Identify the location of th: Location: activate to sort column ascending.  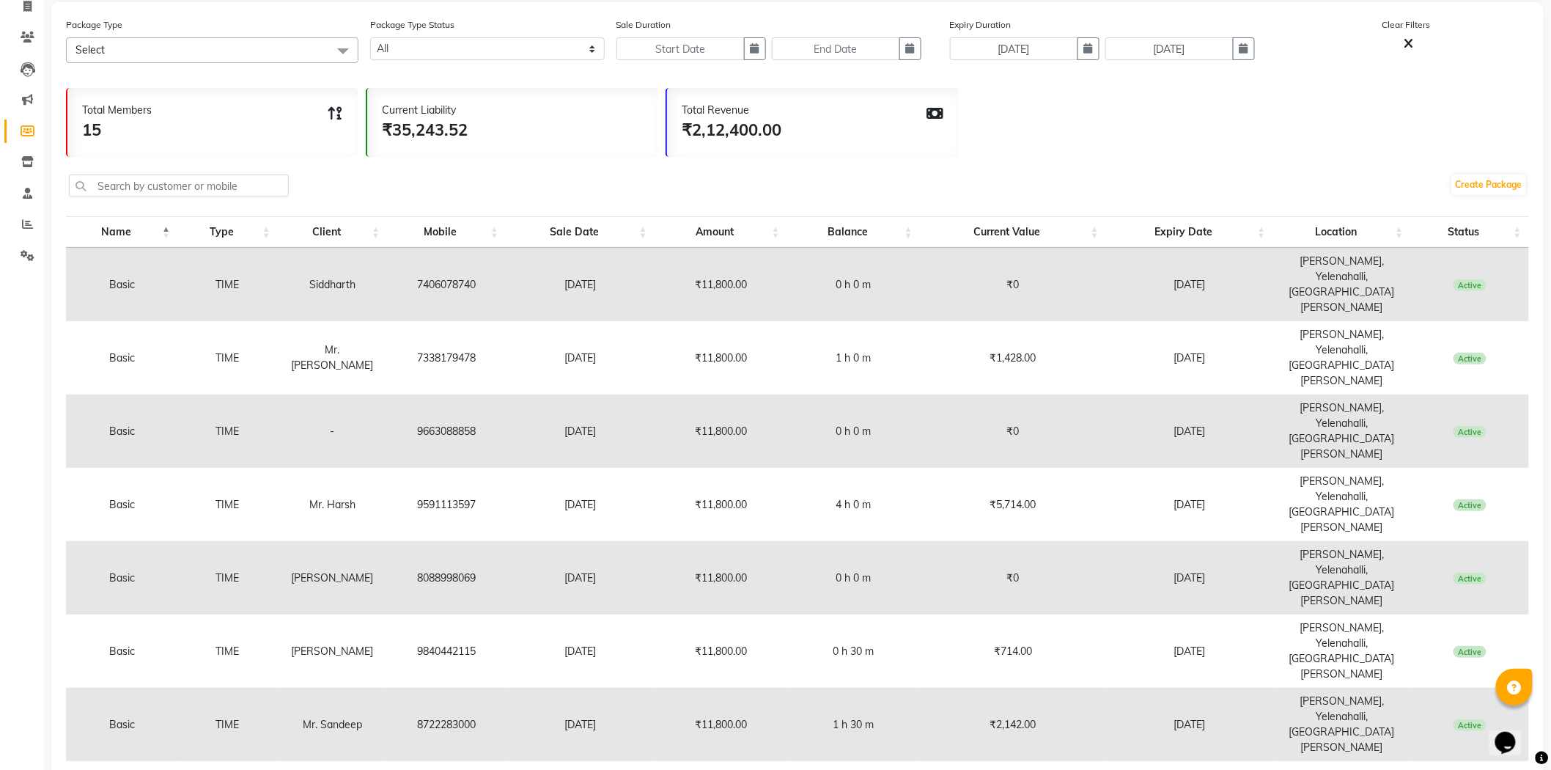
(1342, 232).